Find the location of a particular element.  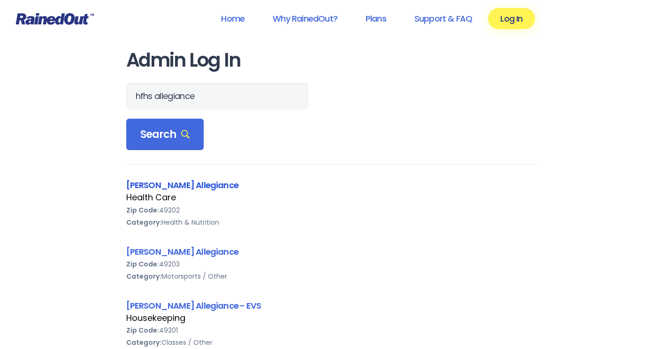

div: 49201 is located at coordinates (333, 330).